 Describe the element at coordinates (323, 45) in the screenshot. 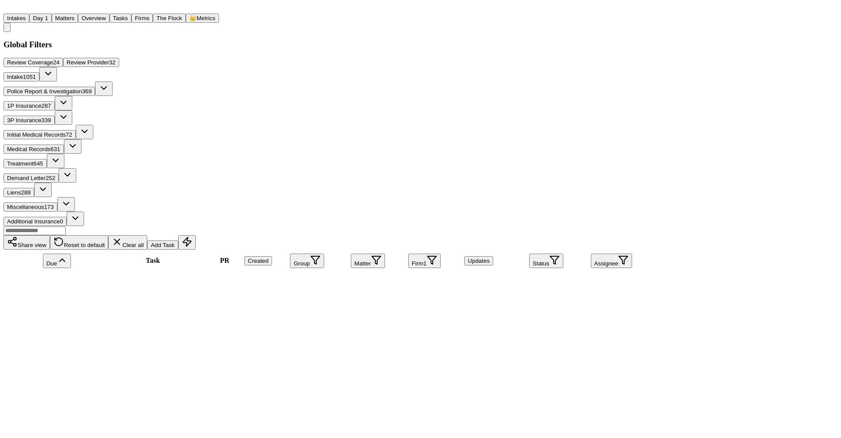

I see `h3: Global Filters` at that location.